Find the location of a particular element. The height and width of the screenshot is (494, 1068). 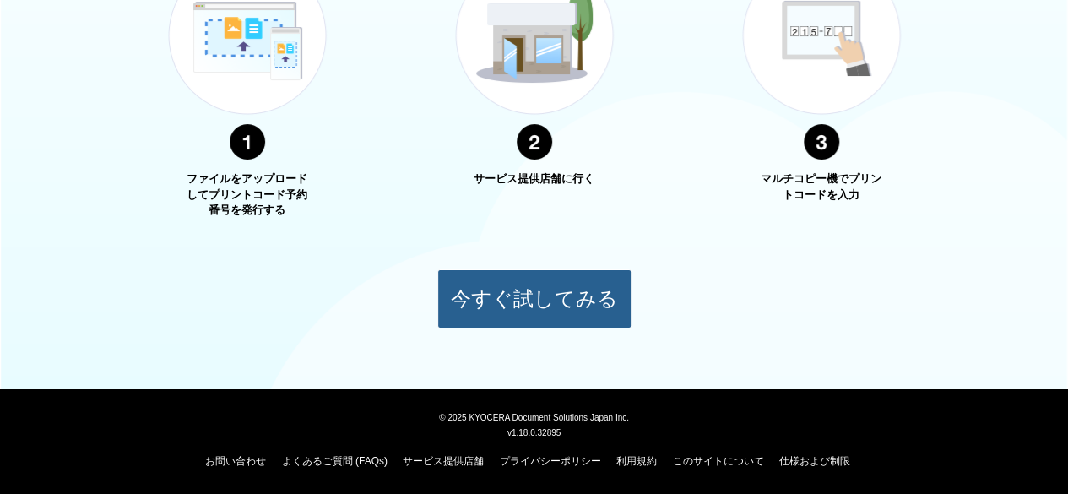

a: 利用規約 is located at coordinates (637, 461).